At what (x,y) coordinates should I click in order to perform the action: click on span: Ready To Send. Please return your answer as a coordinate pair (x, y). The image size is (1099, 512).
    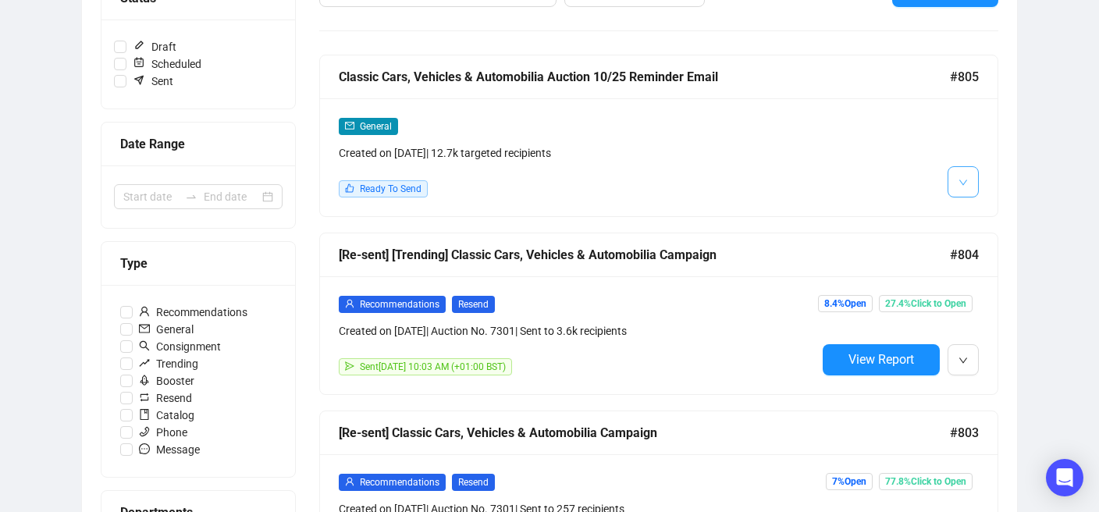
    Looking at the image, I should click on (390, 189).